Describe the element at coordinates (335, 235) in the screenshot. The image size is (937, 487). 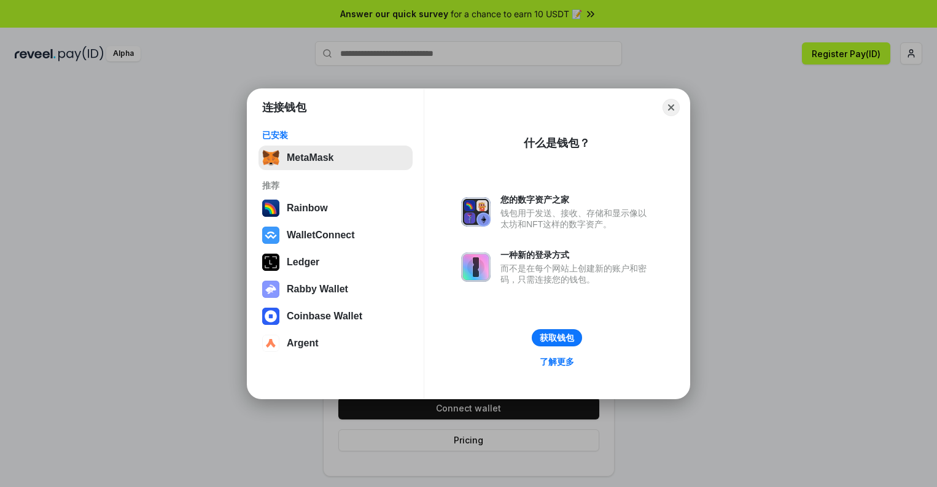
I see `button: WalletConnect` at that location.